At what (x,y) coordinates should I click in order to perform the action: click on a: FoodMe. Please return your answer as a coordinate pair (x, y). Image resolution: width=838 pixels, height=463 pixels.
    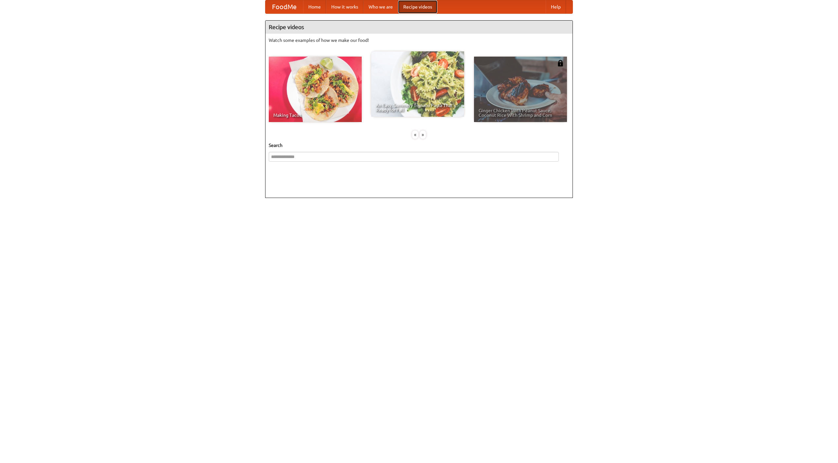
    Looking at the image, I should click on (284, 7).